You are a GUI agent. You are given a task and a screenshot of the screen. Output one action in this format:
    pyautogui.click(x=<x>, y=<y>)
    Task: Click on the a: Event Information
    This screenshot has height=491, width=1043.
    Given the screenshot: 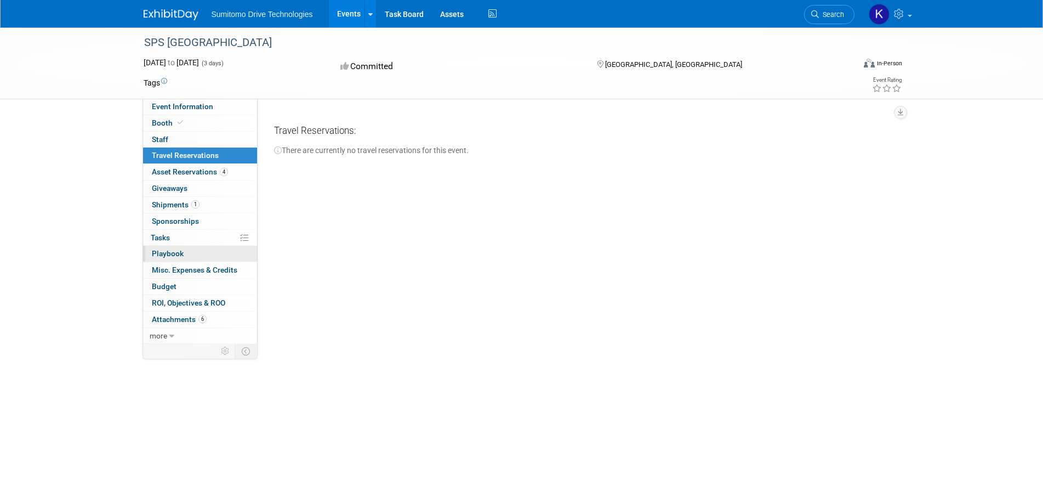 What is the action you would take?
    pyautogui.click(x=200, y=106)
    